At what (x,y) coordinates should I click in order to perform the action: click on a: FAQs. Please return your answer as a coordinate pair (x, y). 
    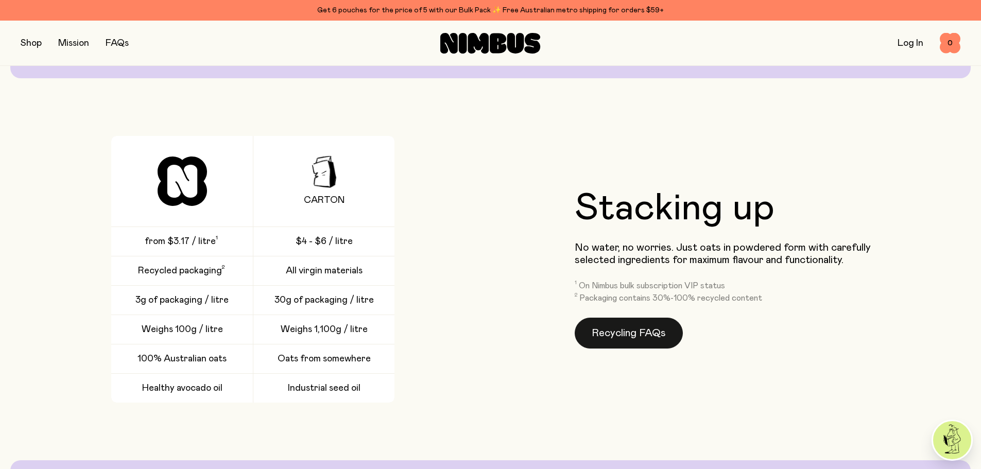
    Looking at the image, I should click on (117, 43).